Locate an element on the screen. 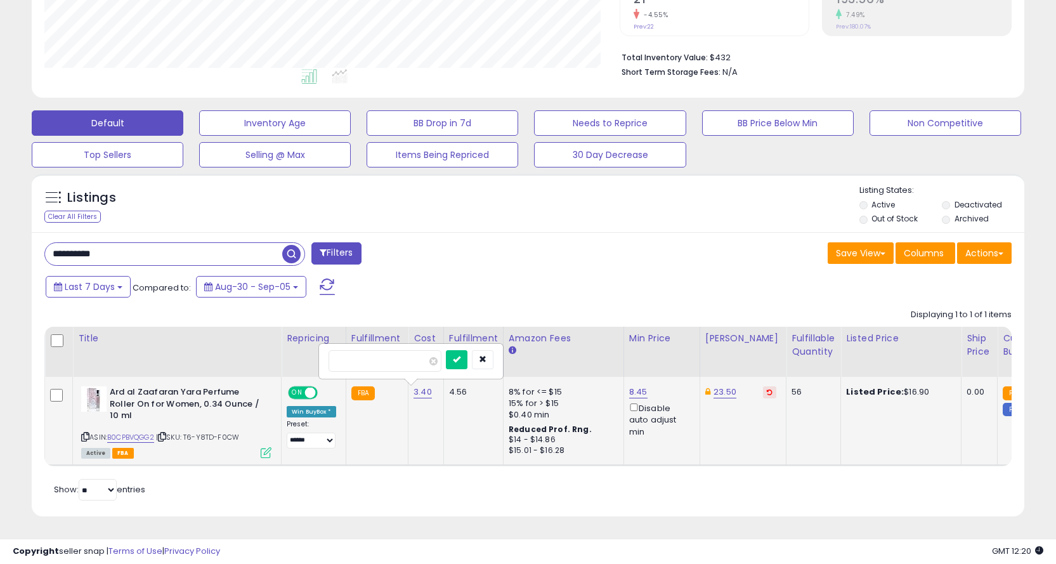 The width and height of the screenshot is (1056, 564). li: $432 is located at coordinates (812, 56).